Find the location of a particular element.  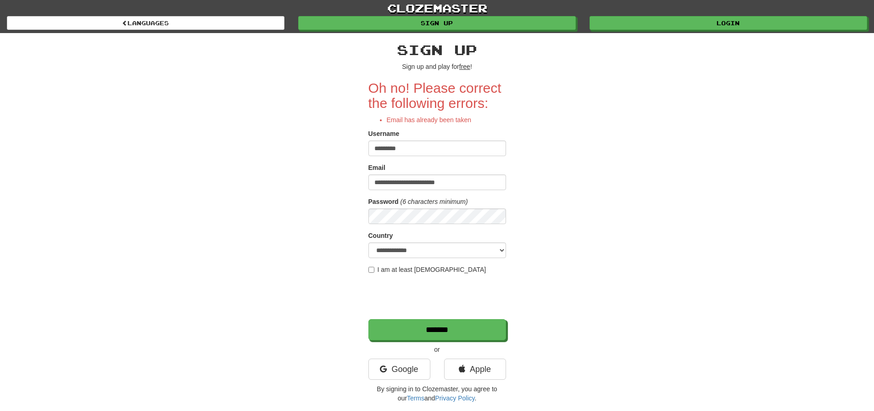

li: Email has already been taken is located at coordinates (446, 120).